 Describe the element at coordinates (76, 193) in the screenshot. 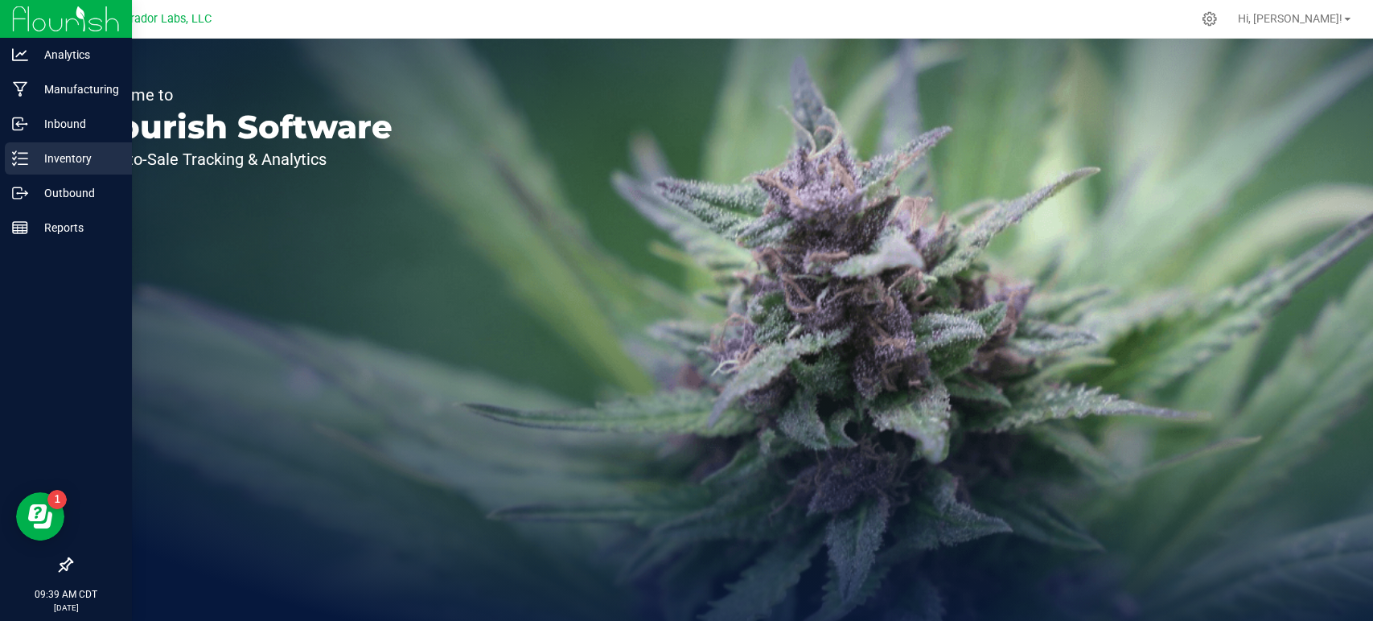

I see `p: Outbound` at that location.